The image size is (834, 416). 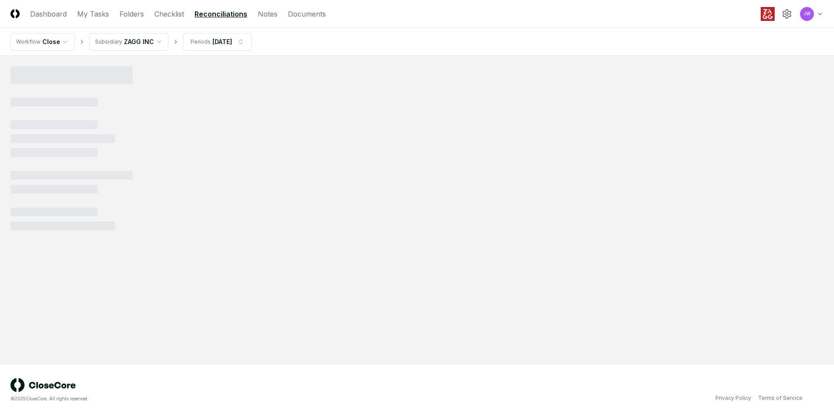 I want to click on button: JW, so click(x=807, y=14).